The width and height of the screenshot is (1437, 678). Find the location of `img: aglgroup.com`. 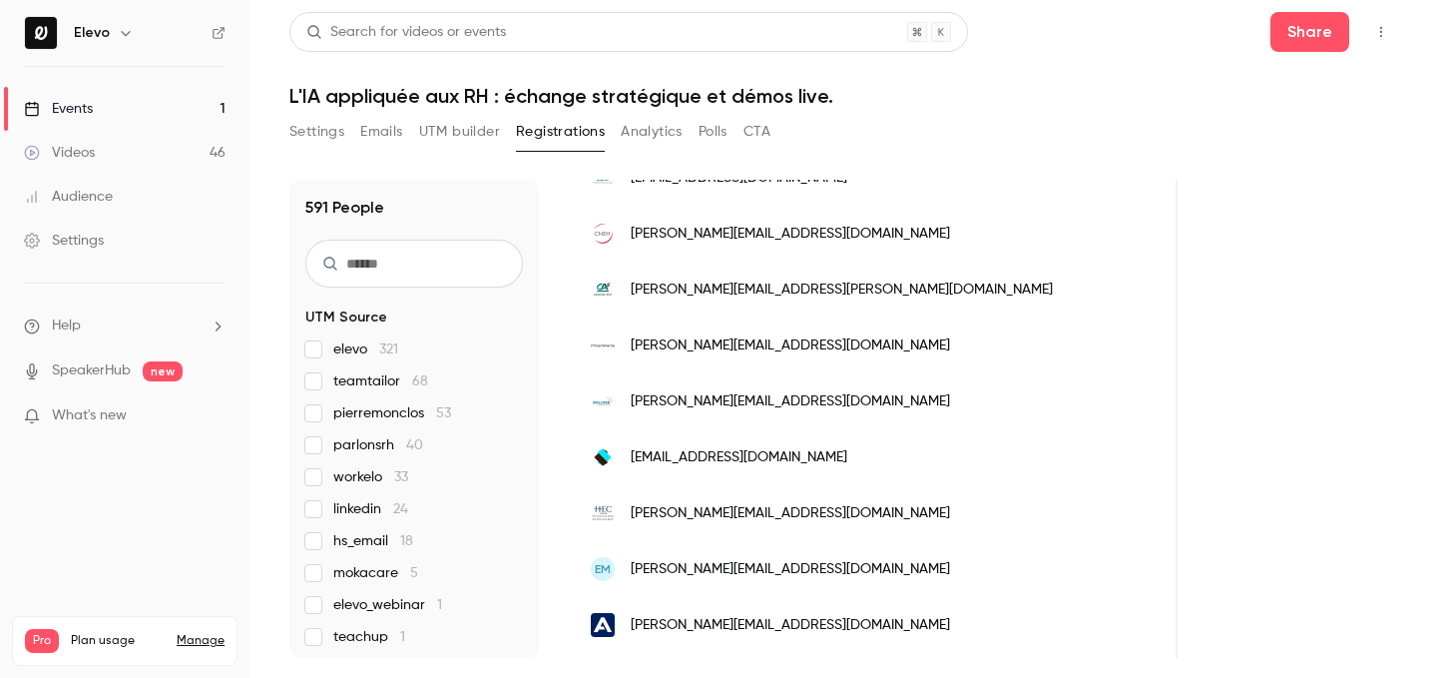

img: aglgroup.com is located at coordinates (603, 401).